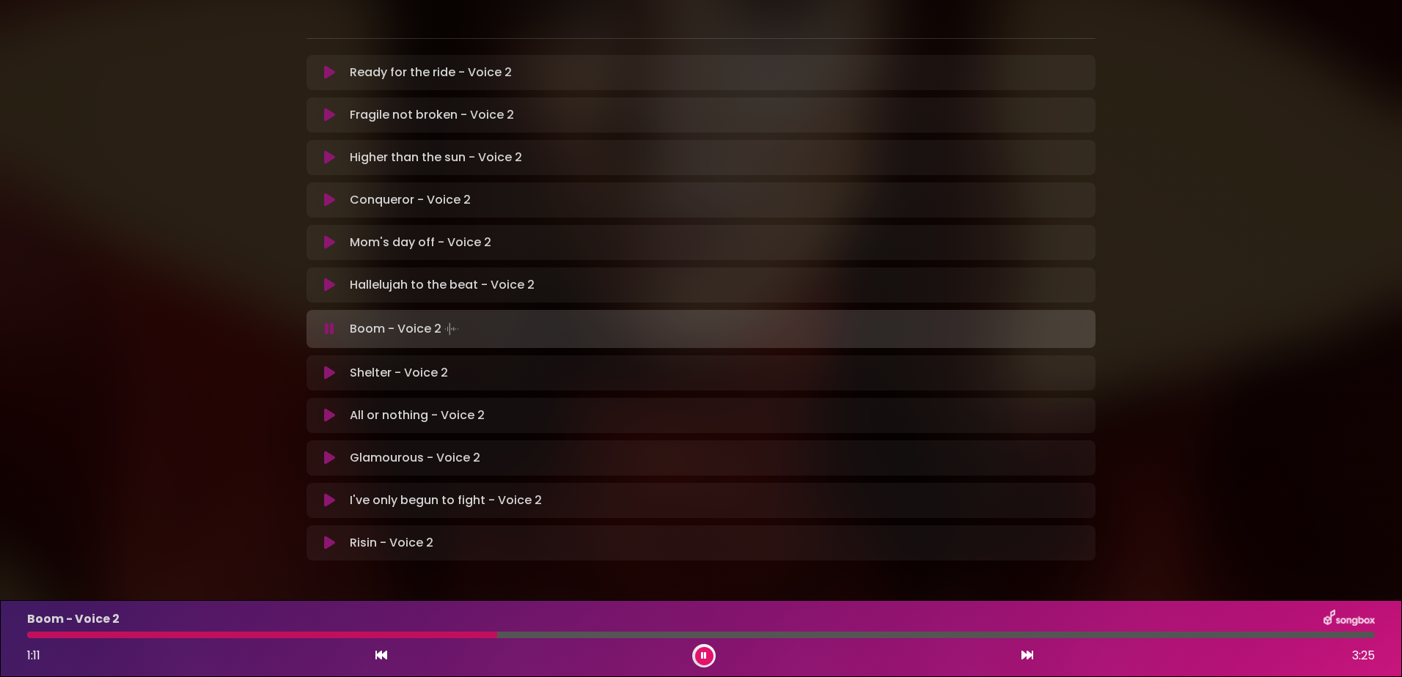  I want to click on p: Shelter - Voice 2, so click(399, 373).